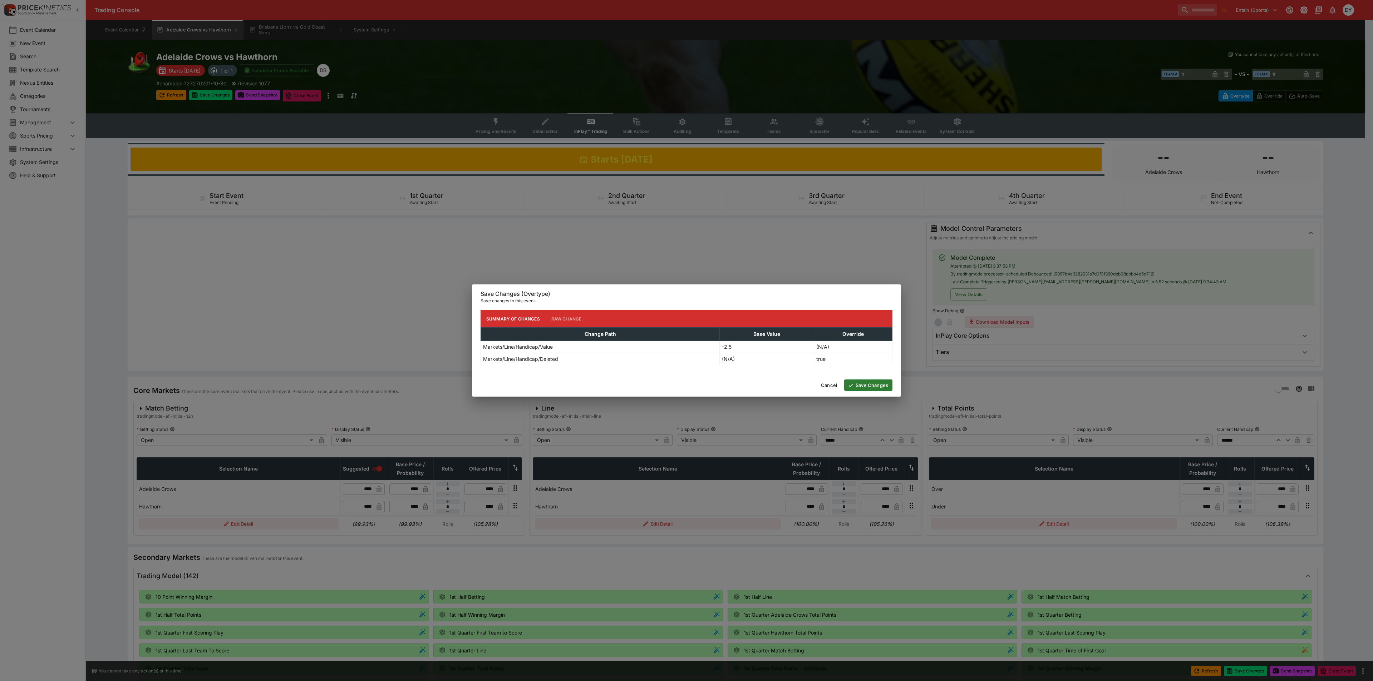 This screenshot has height=681, width=1373. What do you see at coordinates (829, 385) in the screenshot?
I see `button: Cancel` at bounding box center [829, 385].